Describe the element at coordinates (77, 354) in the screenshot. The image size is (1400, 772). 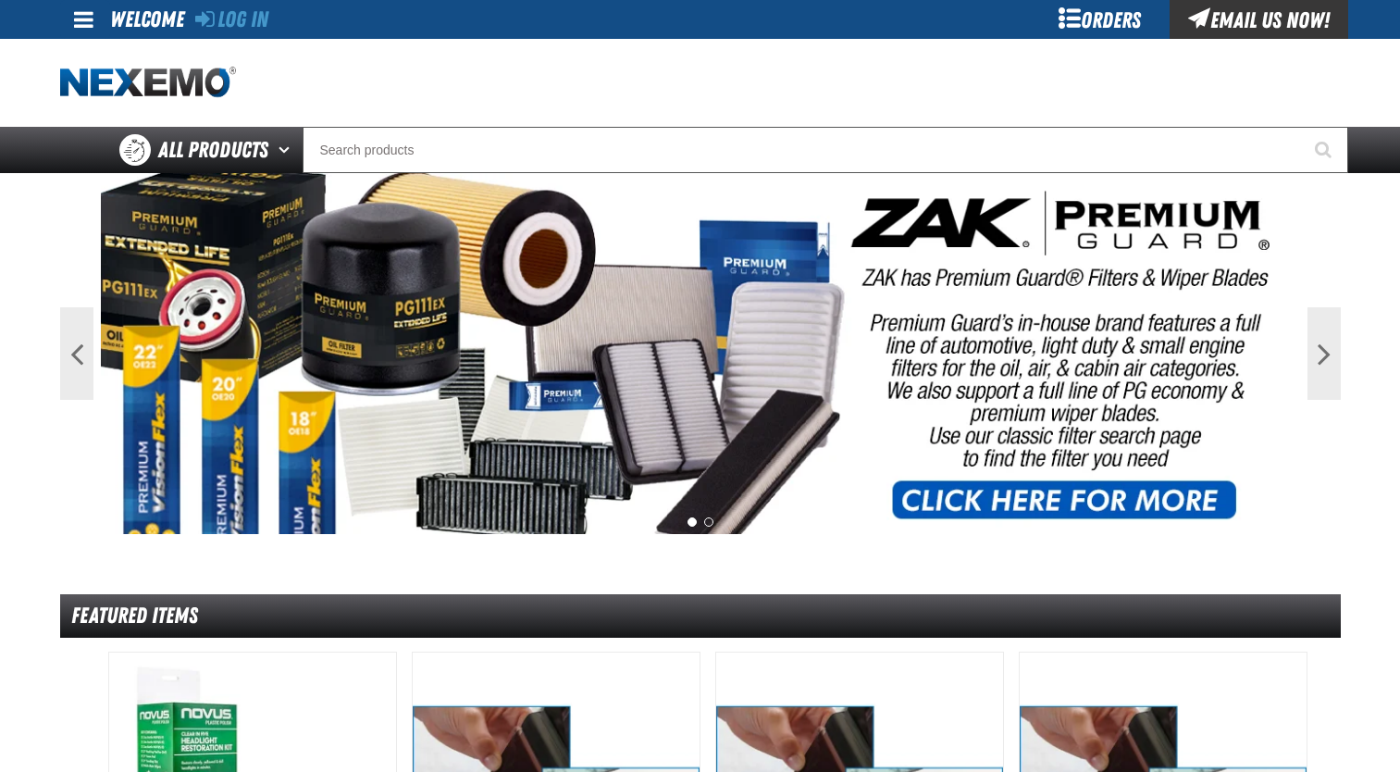
I see `button: Previous` at that location.